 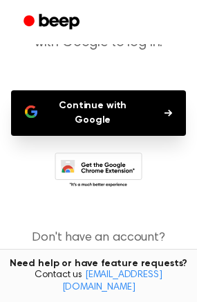 I want to click on a: Beep, so click(x=52, y=22).